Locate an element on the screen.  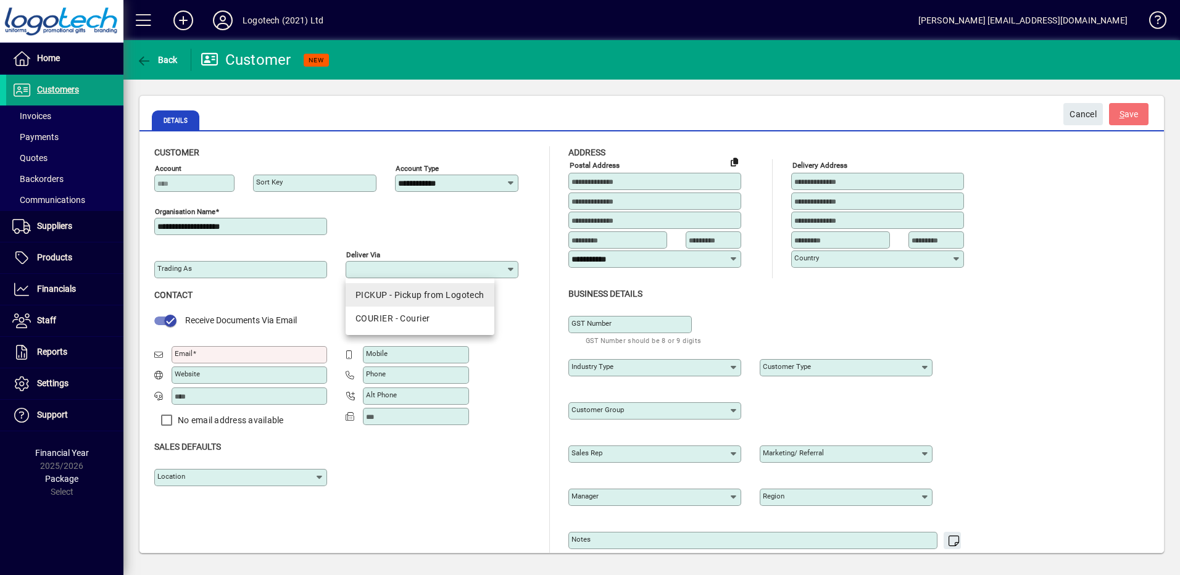
label: No email address available is located at coordinates (230, 420).